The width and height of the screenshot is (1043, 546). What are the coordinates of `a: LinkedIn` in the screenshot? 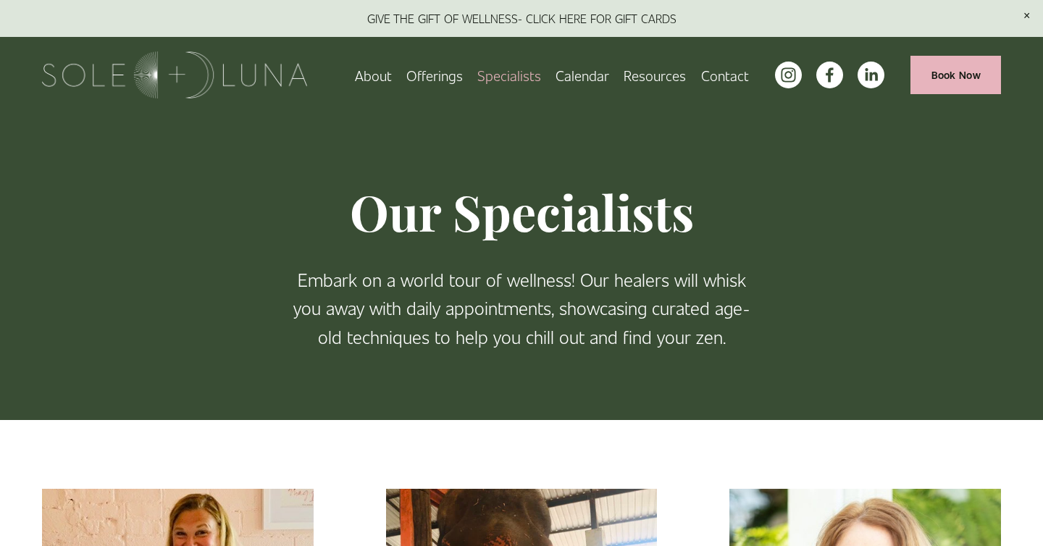 It's located at (871, 75).